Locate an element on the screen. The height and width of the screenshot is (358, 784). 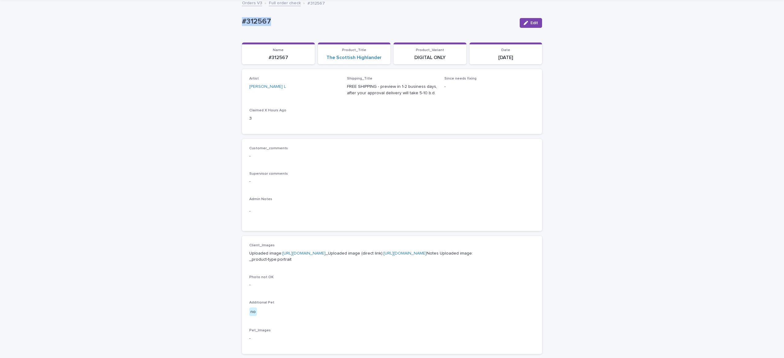
span: Edit is located at coordinates (534, 23).